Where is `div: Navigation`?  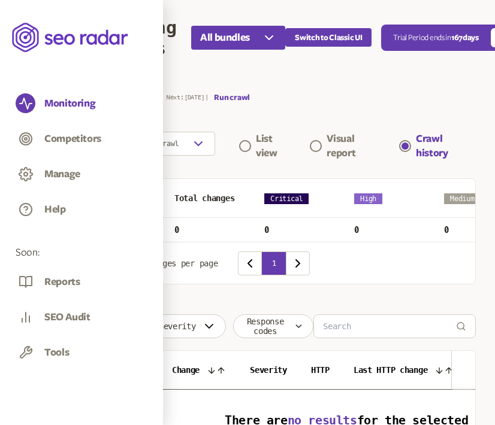
div: Navigation is located at coordinates (357, 146).